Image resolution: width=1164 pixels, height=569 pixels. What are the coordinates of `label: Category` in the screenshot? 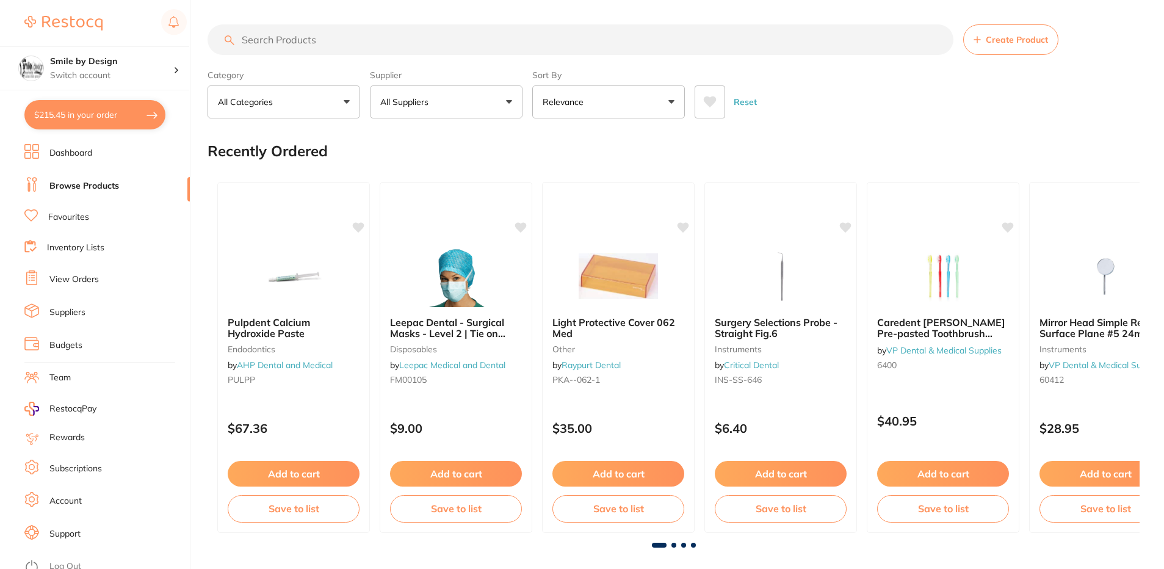 It's located at (284, 75).